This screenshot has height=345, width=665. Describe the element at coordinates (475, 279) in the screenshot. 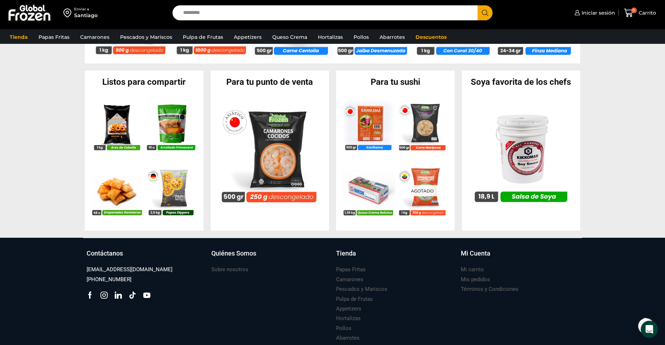

I see `h3: Mis pedidos` at that location.